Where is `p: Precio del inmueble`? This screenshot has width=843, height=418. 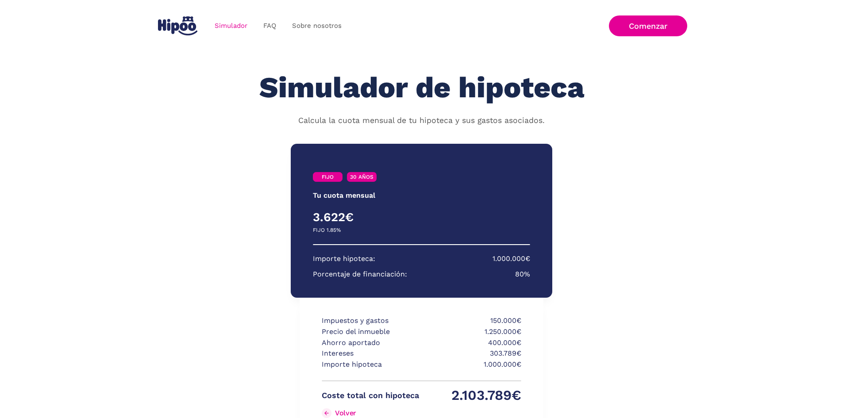 p: Precio del inmueble is located at coordinates (370, 332).